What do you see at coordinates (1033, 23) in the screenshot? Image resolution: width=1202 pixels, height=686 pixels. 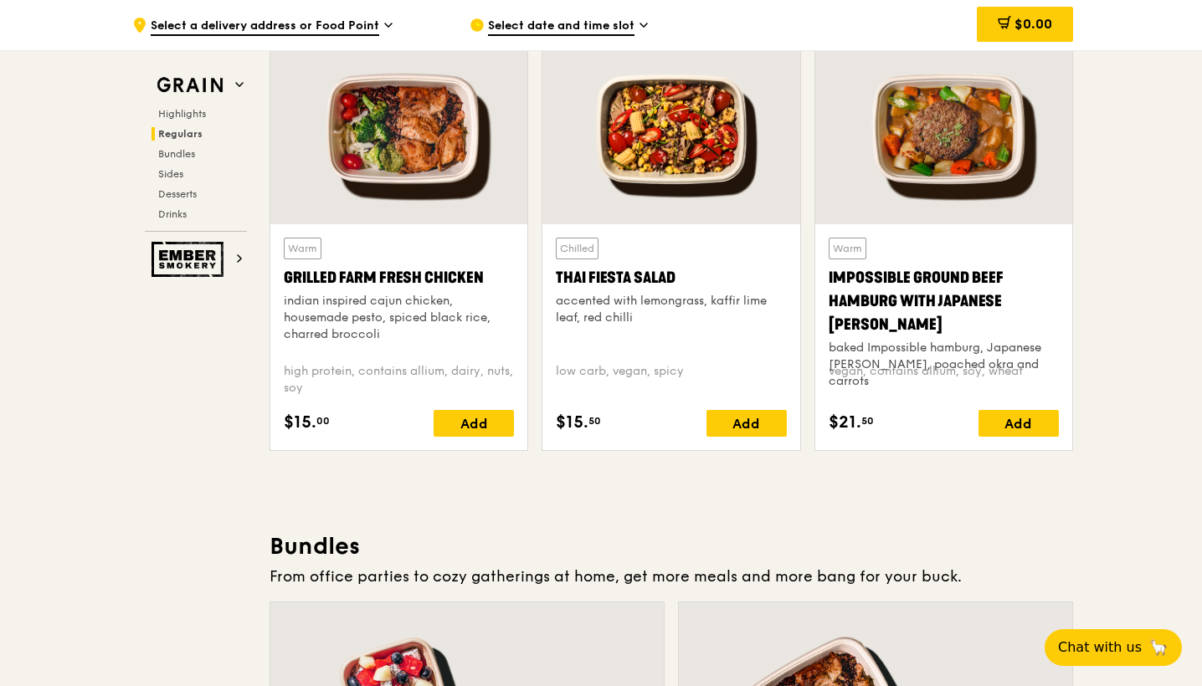 I see `span: $0.00` at bounding box center [1033, 23].